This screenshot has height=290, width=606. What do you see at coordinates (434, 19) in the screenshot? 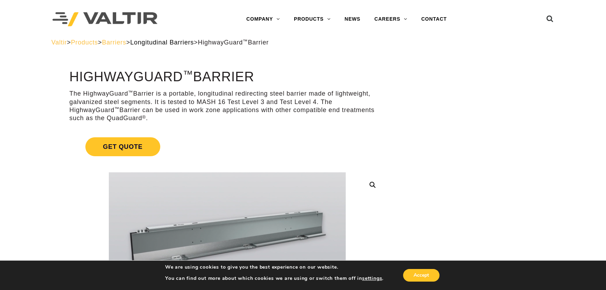
I see `a: CONTACT` at bounding box center [434, 19].